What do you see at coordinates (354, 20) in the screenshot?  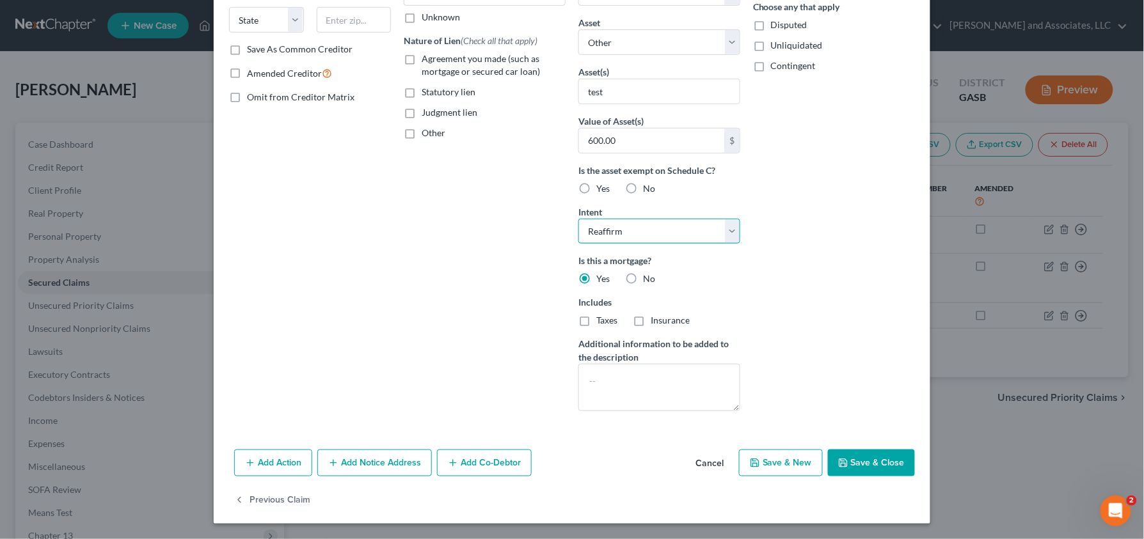 I see `input: Enter zip...` at bounding box center [354, 20].